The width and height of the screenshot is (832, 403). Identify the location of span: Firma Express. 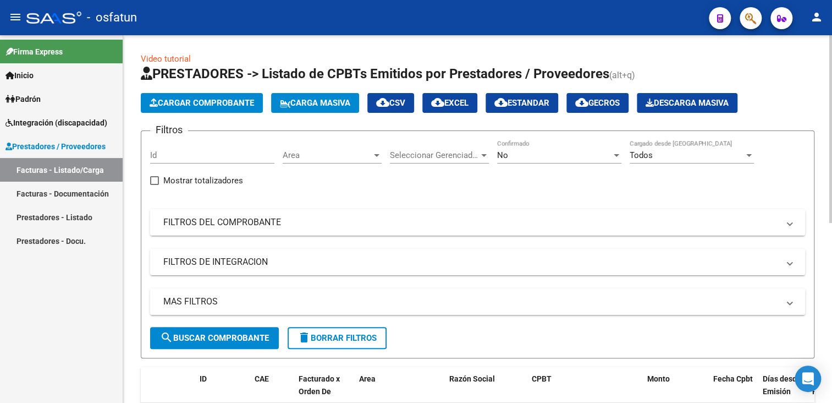
(34, 52).